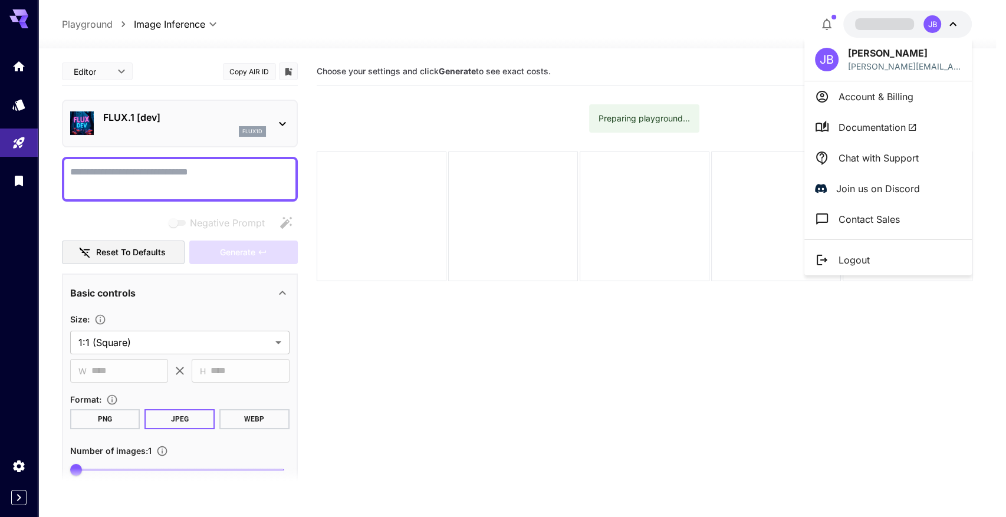  Describe the element at coordinates (854, 260) in the screenshot. I see `p: Logout` at that location.